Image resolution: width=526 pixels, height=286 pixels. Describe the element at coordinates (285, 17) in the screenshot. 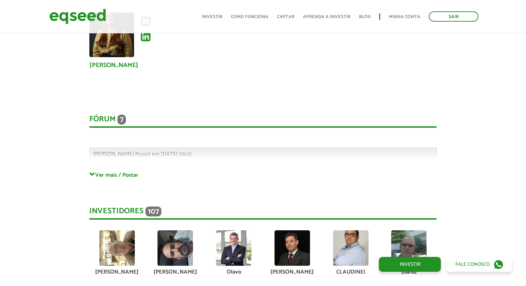

I see `a: Captar` at that location.